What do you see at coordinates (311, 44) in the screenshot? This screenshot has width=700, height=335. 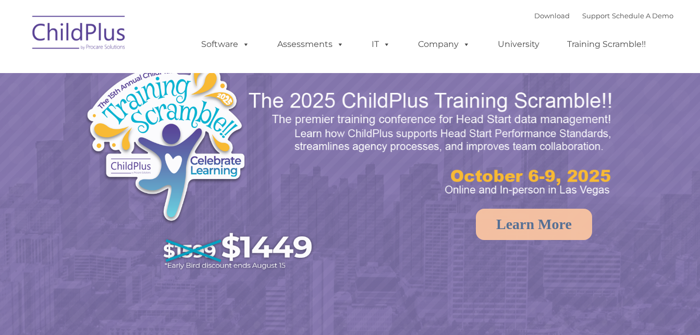 I see `a: Assessments` at bounding box center [311, 44].